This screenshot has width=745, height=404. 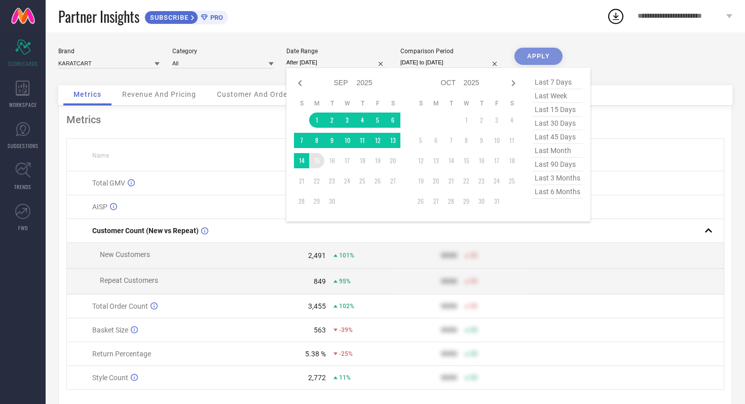 What do you see at coordinates (377, 161) in the screenshot?
I see `td: Fri Sep 19 2025` at bounding box center [377, 161].